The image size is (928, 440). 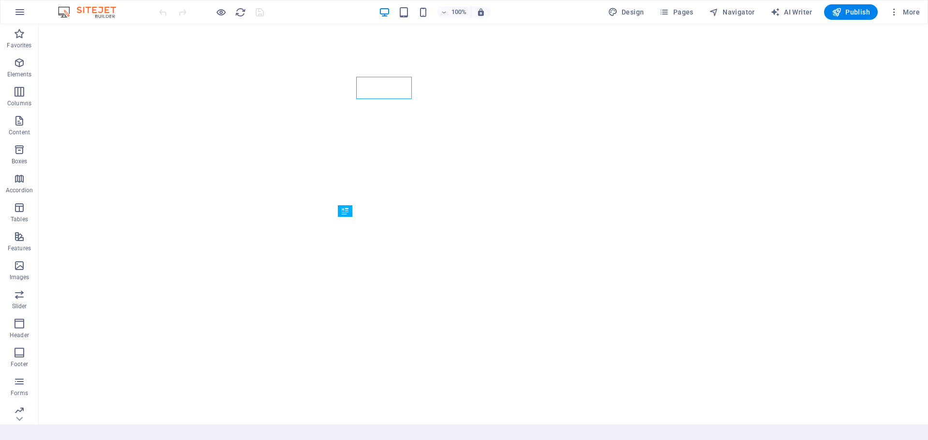 I want to click on p: Images, so click(x=19, y=278).